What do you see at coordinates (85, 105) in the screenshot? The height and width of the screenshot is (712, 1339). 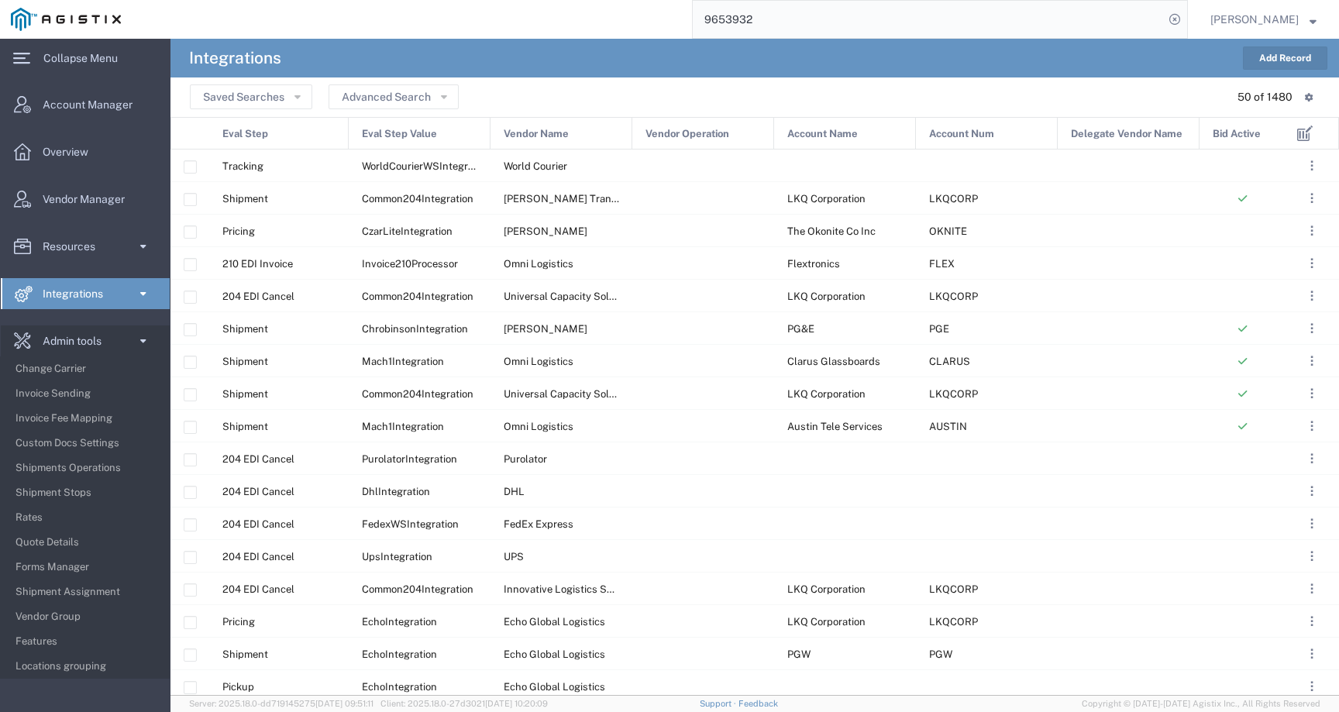 I see `a: Account Manager` at bounding box center [85, 105].